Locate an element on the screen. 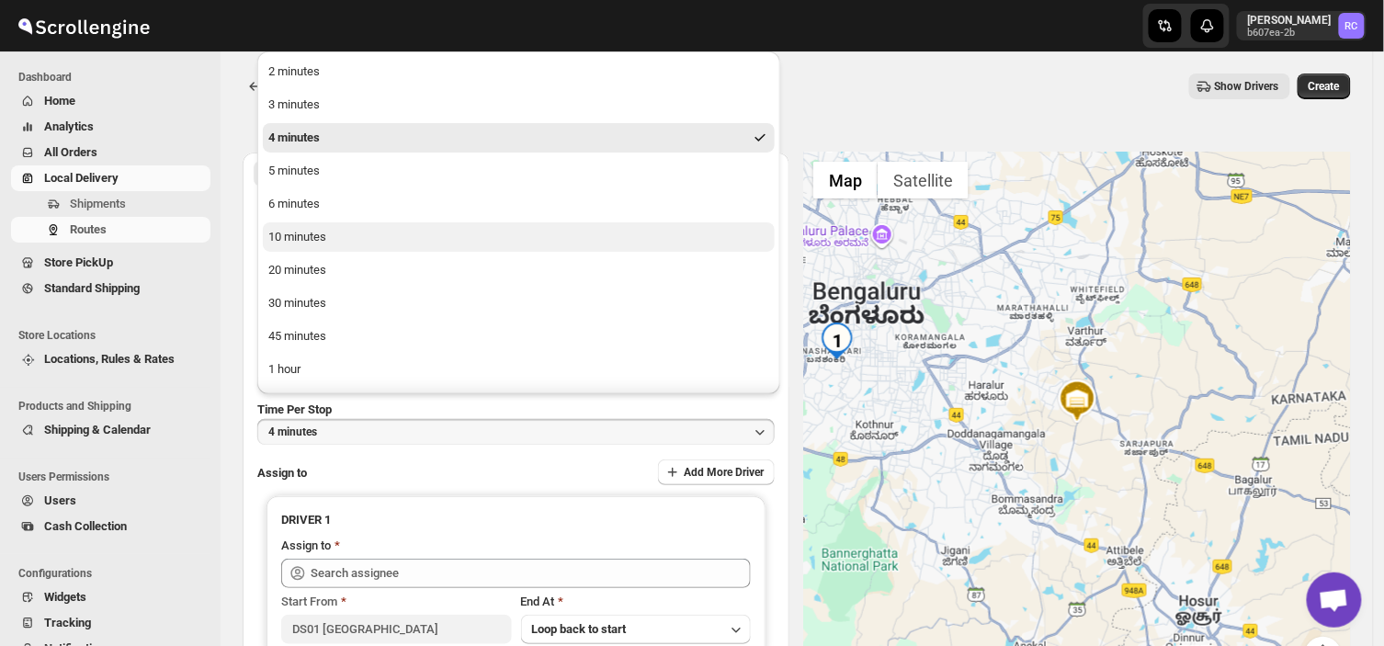 This screenshot has height=646, width=1384. div: Assign to is located at coordinates (306, 546).